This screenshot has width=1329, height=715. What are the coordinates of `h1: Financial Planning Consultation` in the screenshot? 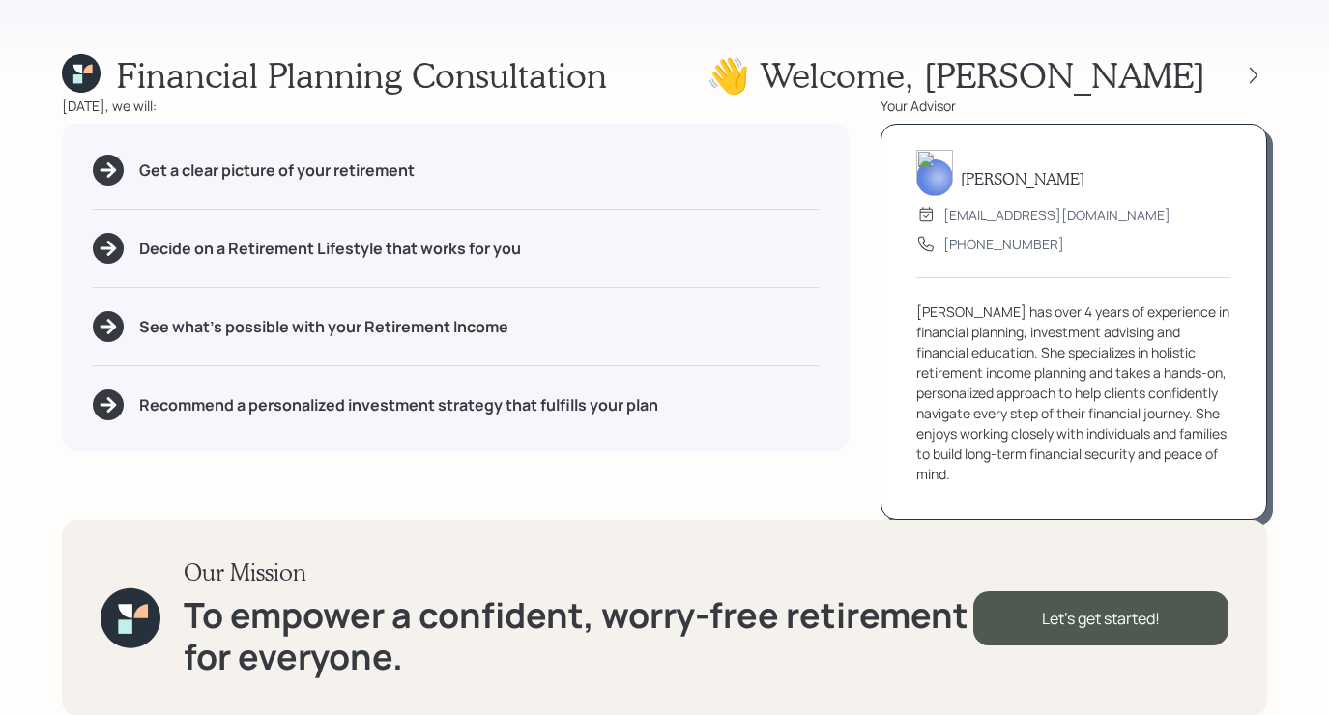 It's located at (362, 74).